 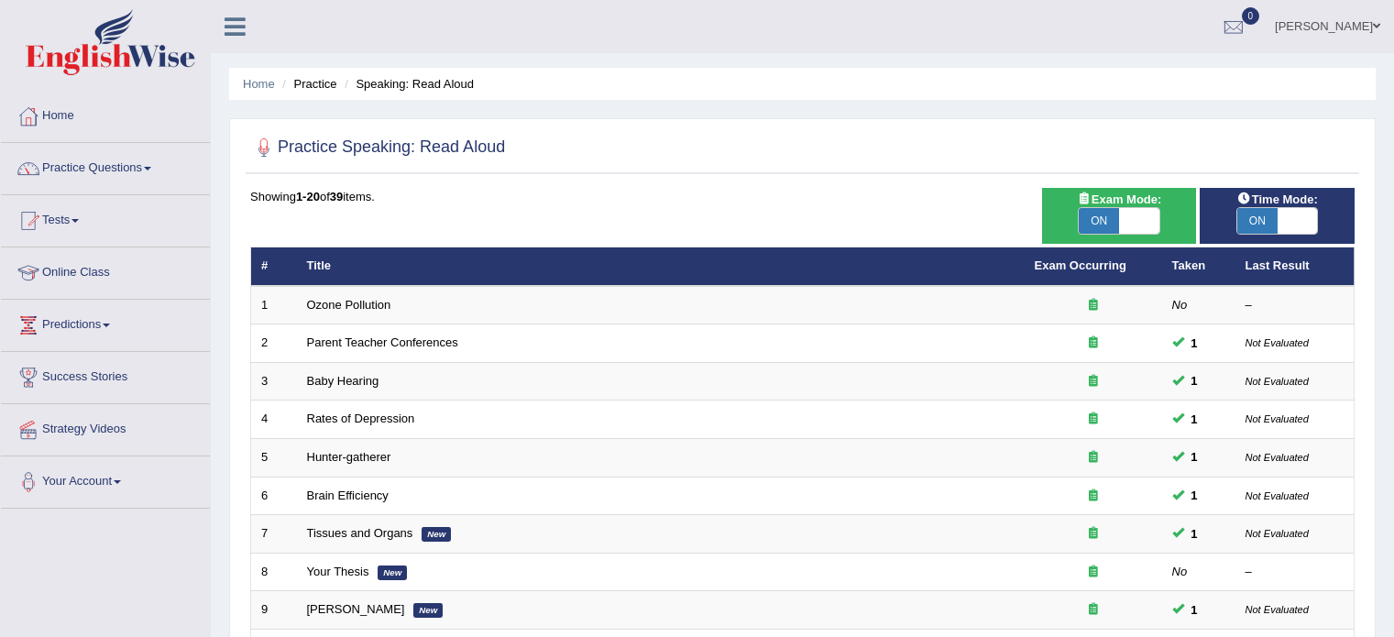 I want to click on a: Parent Teacher Conferences, so click(x=382, y=342).